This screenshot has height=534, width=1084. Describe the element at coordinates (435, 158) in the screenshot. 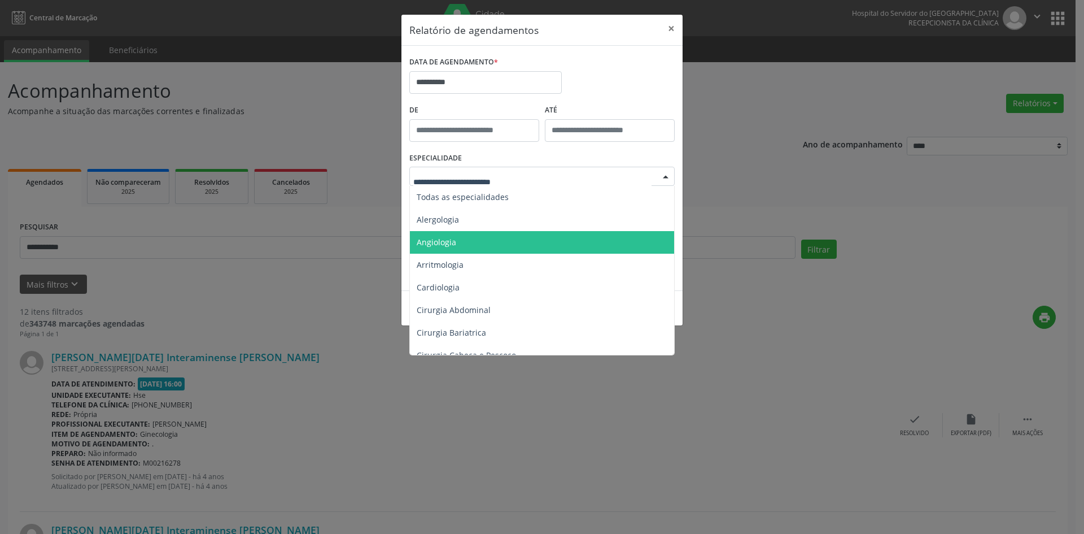

I see `label: ESPECIALIDADE` at that location.